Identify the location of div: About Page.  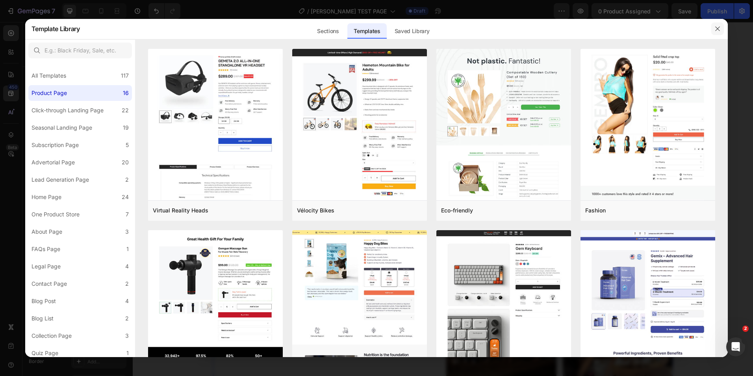
(47, 232).